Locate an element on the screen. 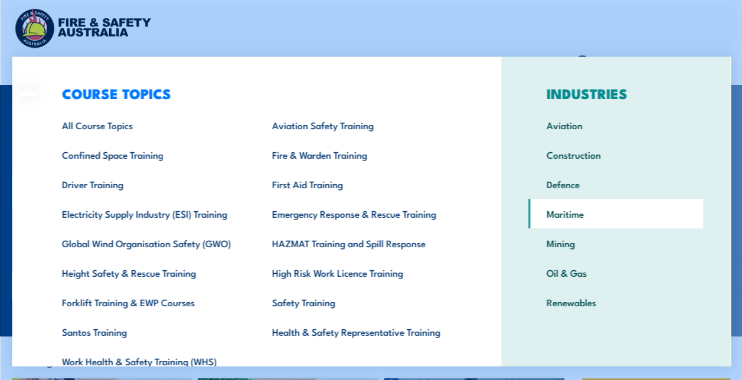 Image resolution: width=742 pixels, height=380 pixels. a: Santos Training is located at coordinates (148, 332).